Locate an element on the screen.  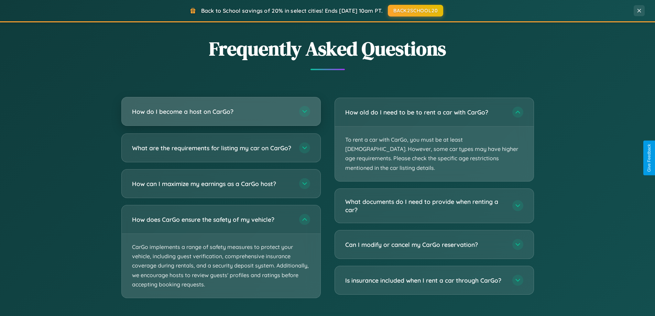
button: BACK2SCHOOL20 is located at coordinates (415, 11).